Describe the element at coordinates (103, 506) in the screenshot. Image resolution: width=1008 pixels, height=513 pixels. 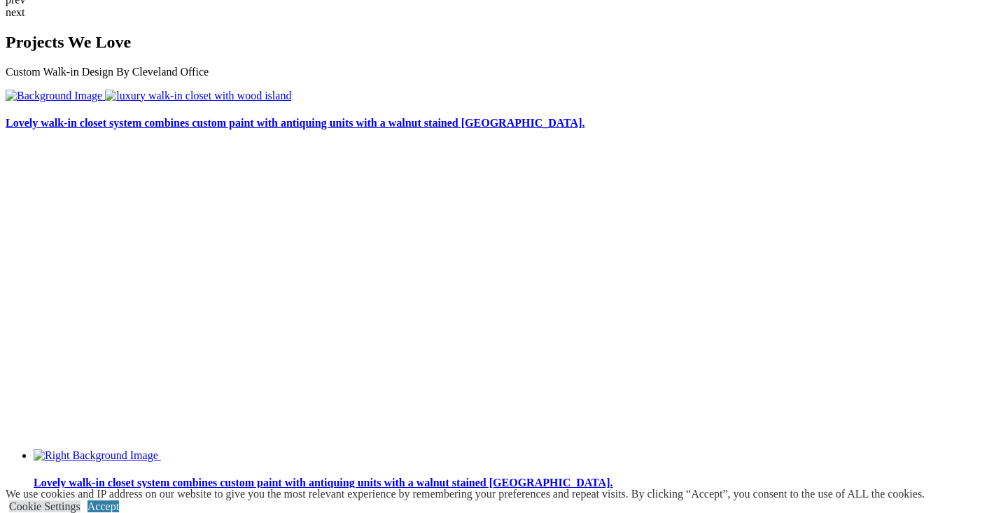
I see `a: Accept` at that location.